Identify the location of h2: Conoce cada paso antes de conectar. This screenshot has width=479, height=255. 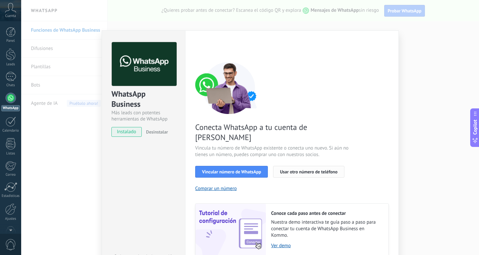
(327, 213).